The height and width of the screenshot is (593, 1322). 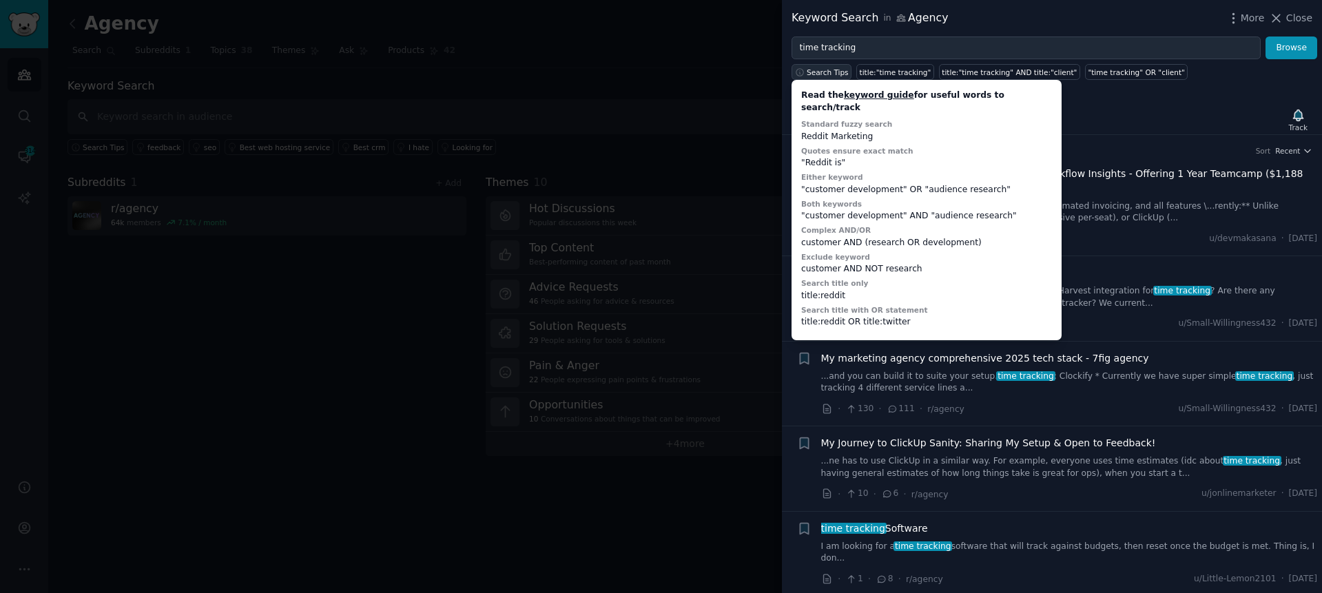 What do you see at coordinates (1009, 72) in the screenshot?
I see `a: title:"time tracking" AND title:"client"` at bounding box center [1009, 72].